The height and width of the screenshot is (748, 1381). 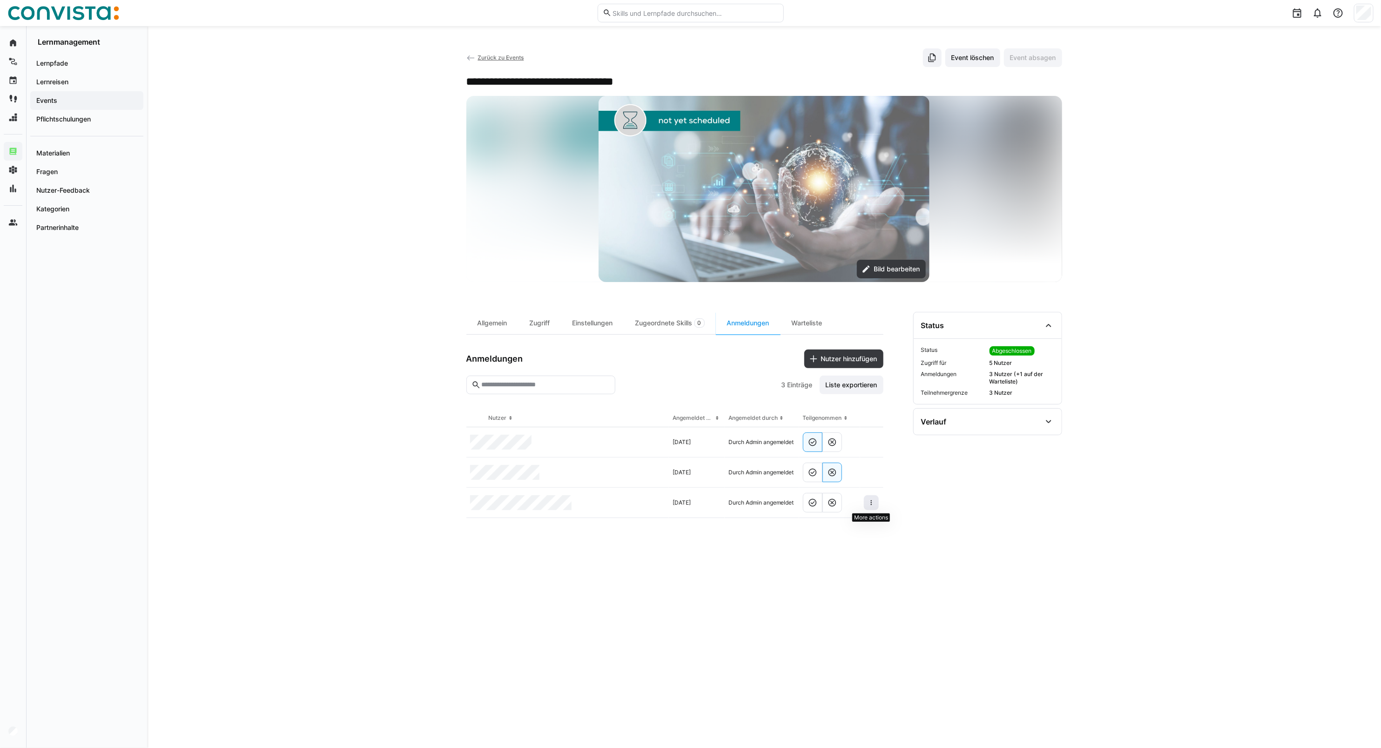 What do you see at coordinates (954, 363) in the screenshot?
I see `span: Zugriff für` at bounding box center [954, 363].